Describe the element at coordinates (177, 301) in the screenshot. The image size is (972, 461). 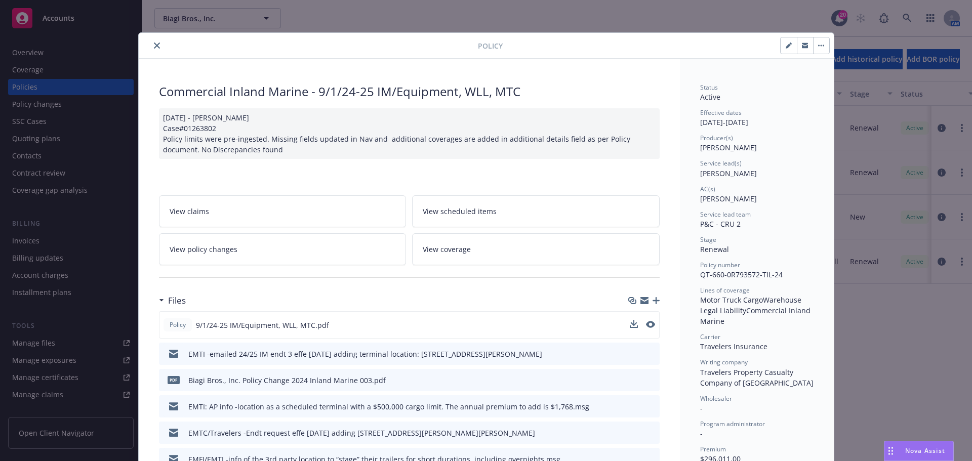
I see `h3: Files` at that location.